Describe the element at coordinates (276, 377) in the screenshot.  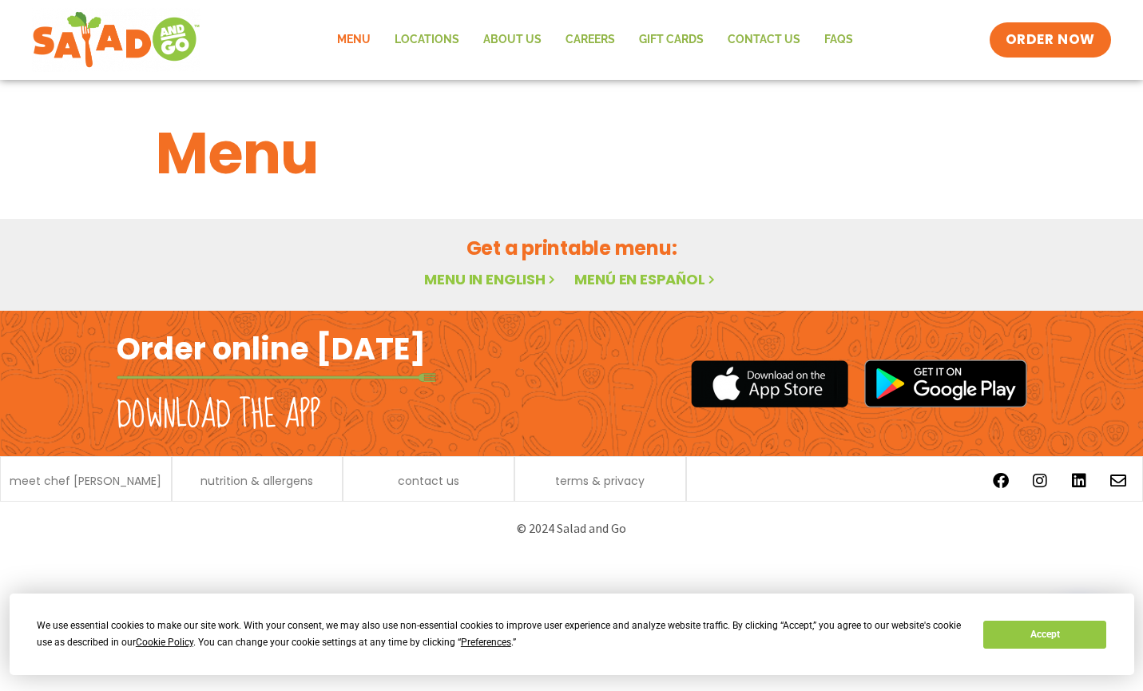
I see `img: fork` at that location.